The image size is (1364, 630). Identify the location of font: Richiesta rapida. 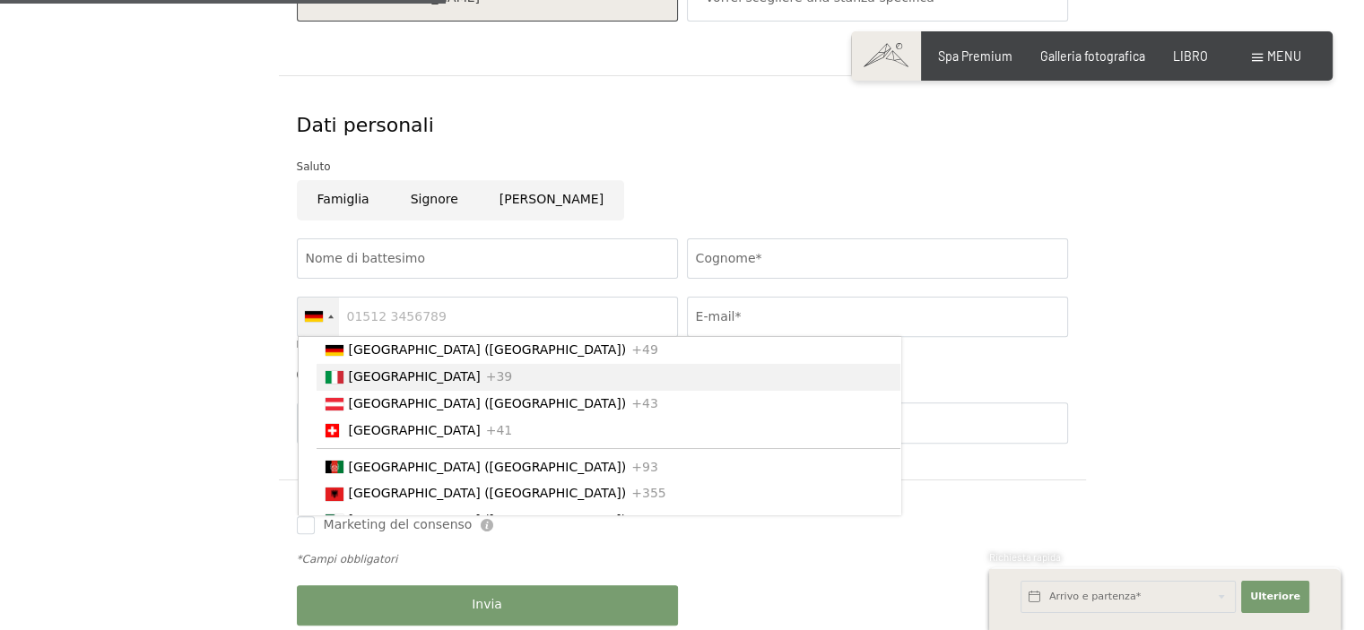
(1025, 557).